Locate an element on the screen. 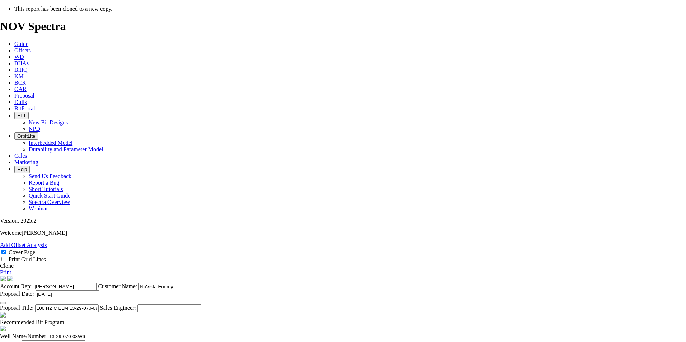 The image size is (686, 342). span: FTT is located at coordinates (22, 115).